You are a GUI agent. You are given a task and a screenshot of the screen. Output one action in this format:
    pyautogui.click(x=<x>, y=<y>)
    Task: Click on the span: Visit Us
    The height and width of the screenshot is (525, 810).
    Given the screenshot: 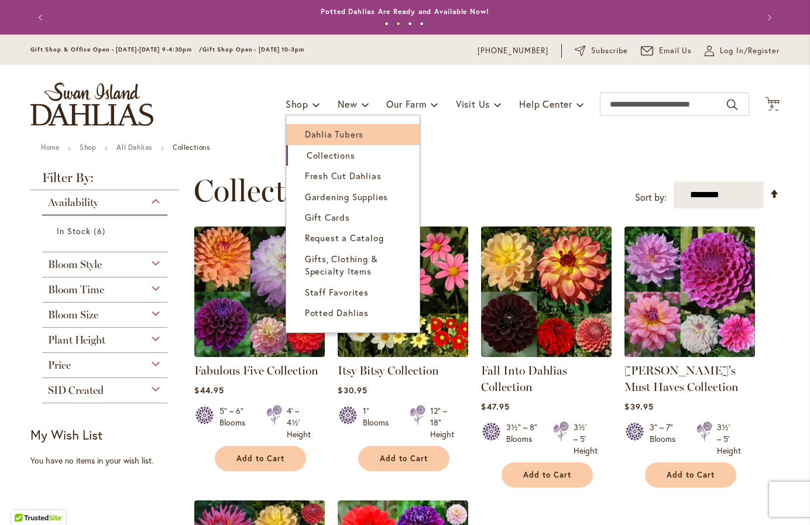 What is the action you would take?
    pyautogui.click(x=473, y=104)
    